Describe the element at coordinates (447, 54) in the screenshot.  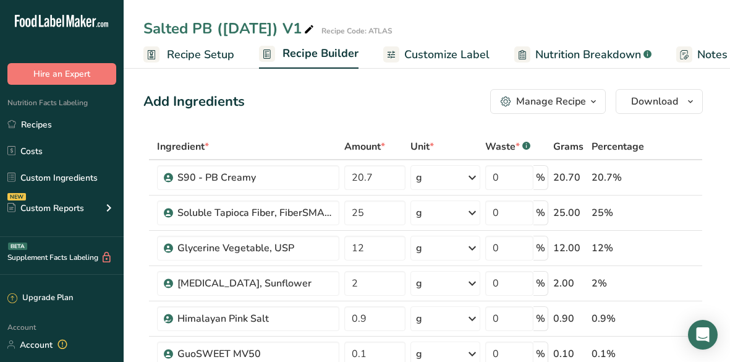
I see `span: Customize Label` at that location.